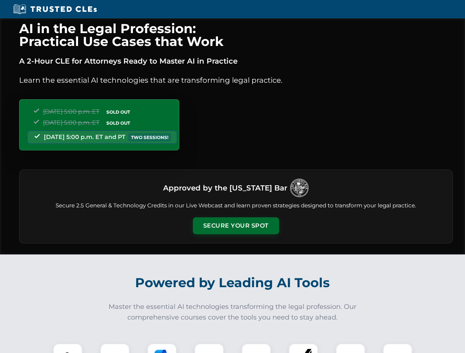 This screenshot has width=465, height=353. Describe the element at coordinates (236, 61) in the screenshot. I see `p: A 2-Hour CLE for Attorneys Ready to Master AI in Practice` at that location.